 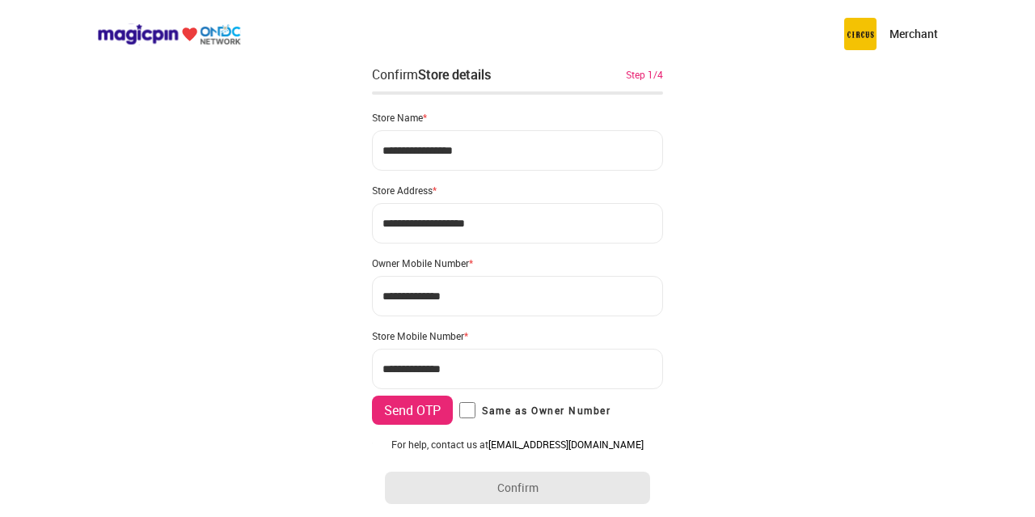 What do you see at coordinates (431, 74) in the screenshot?
I see `div: Confirm` at bounding box center [431, 74].